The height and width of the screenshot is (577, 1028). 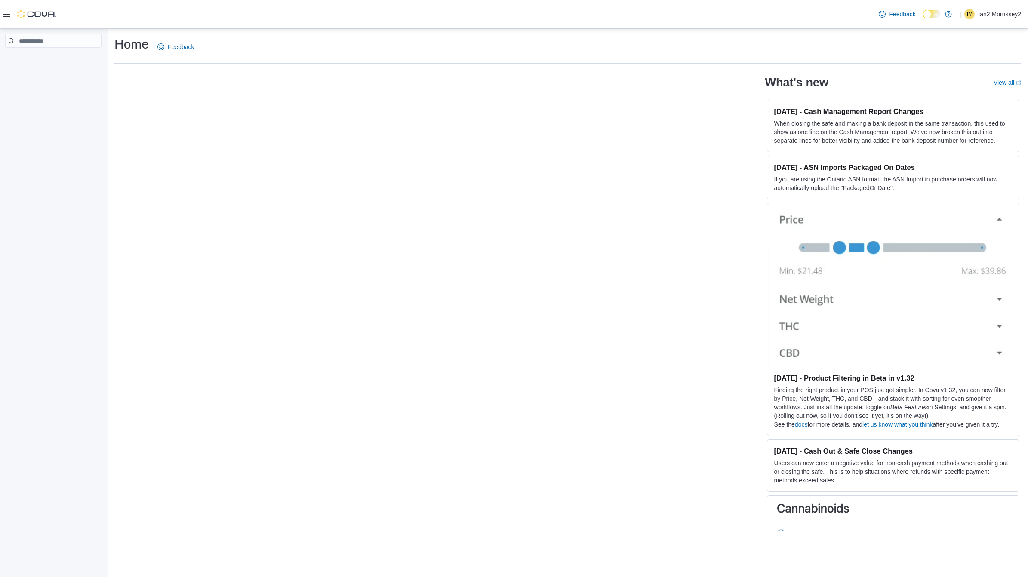 What do you see at coordinates (893, 132) in the screenshot?
I see `p: When closing the safe and making a bank deposit in the same transaction, this used to show as one...` at bounding box center [893, 132].